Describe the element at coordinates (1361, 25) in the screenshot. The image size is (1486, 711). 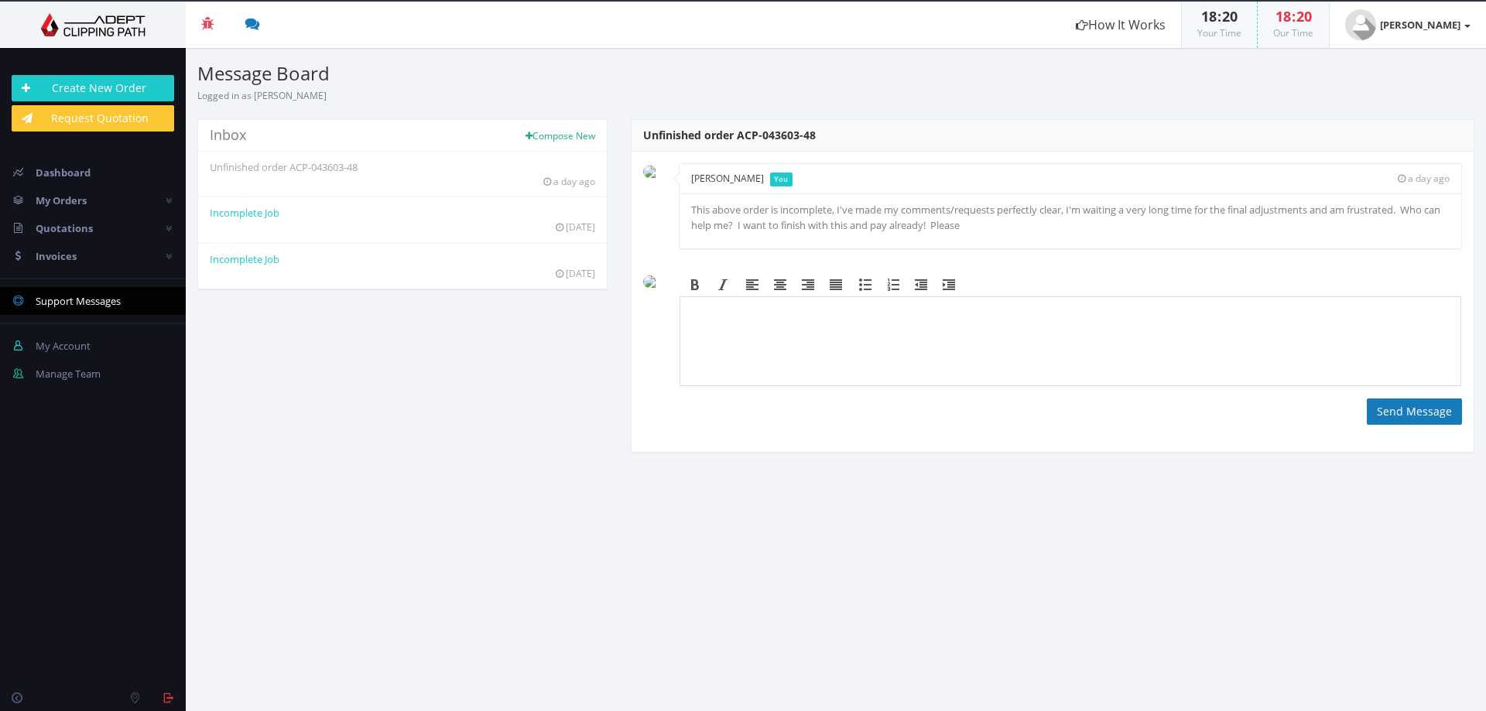
I see `img: user_default.jpg` at that location.